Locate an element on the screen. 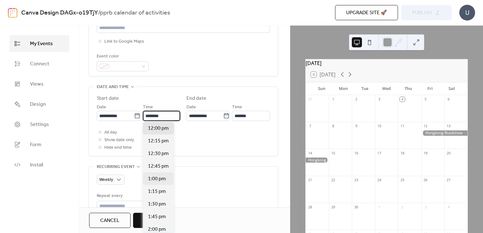 The height and width of the screenshot is (233, 483). div: 18 is located at coordinates (402, 153).